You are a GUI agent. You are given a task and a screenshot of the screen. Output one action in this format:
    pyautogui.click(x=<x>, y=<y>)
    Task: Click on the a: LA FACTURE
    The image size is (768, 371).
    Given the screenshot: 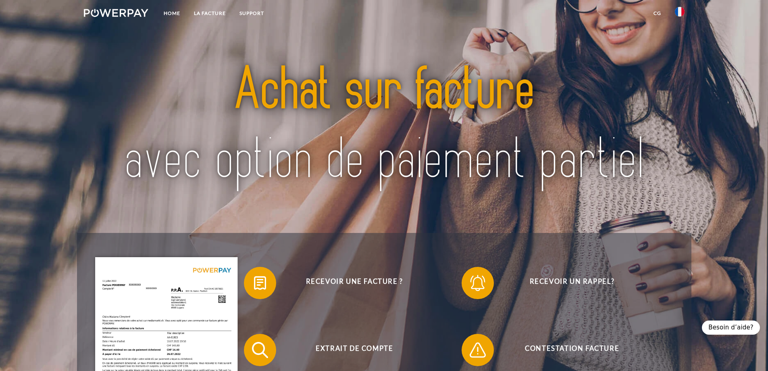 What is the action you would take?
    pyautogui.click(x=210, y=13)
    